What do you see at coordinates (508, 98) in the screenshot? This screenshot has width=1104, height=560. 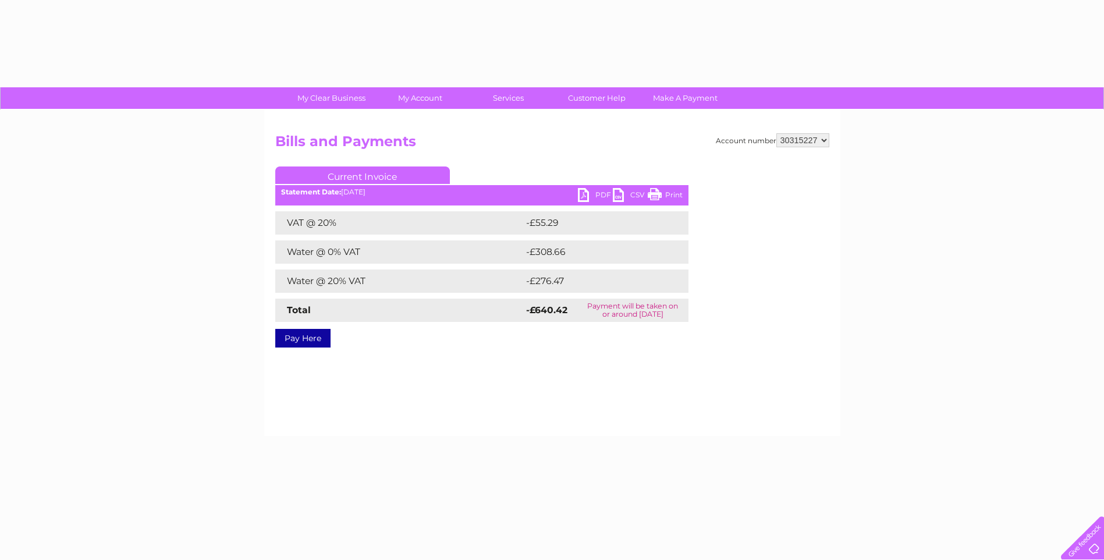 I see `a: Services` at bounding box center [508, 98].